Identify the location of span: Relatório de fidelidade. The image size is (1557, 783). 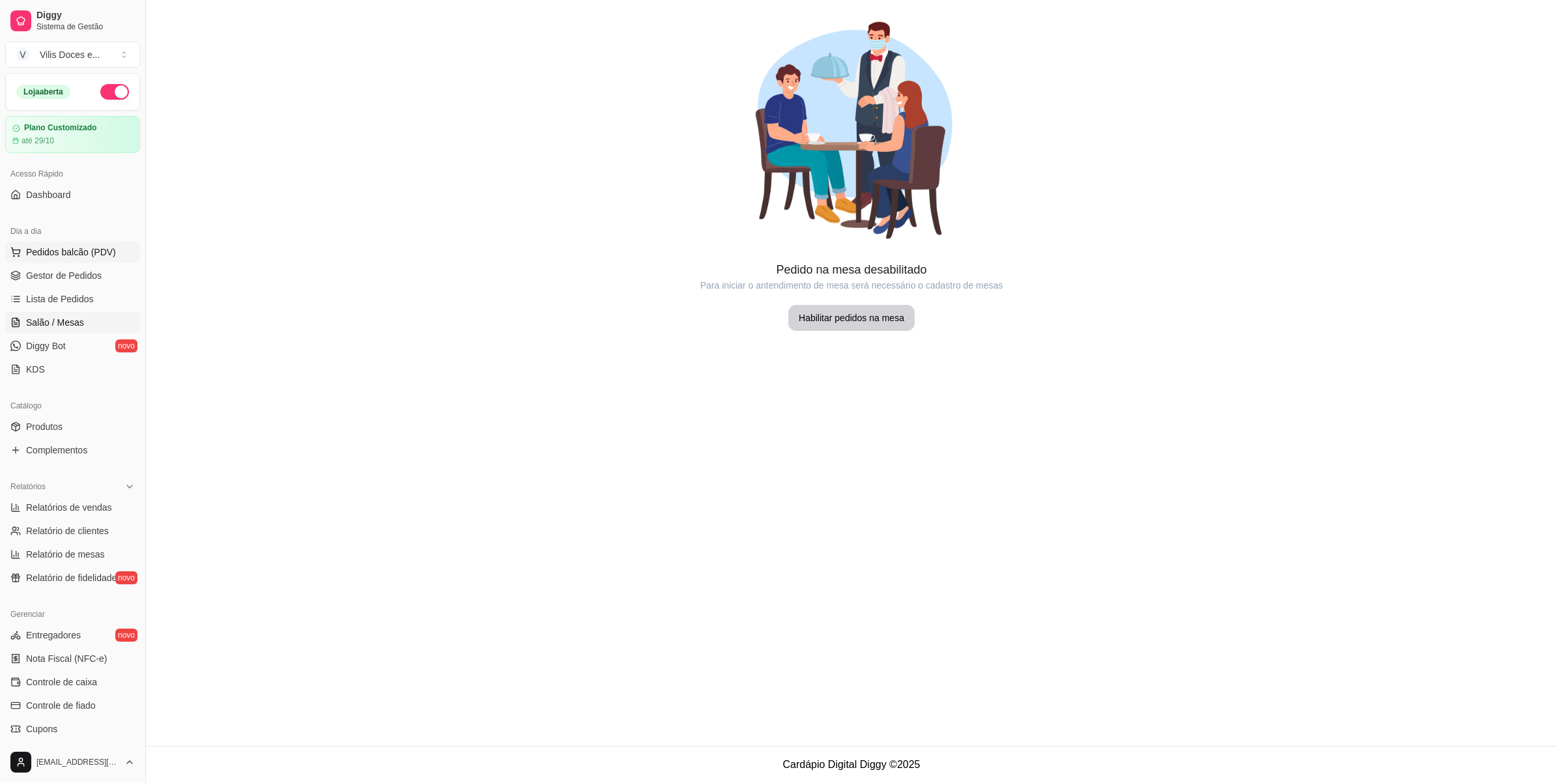
(71, 578).